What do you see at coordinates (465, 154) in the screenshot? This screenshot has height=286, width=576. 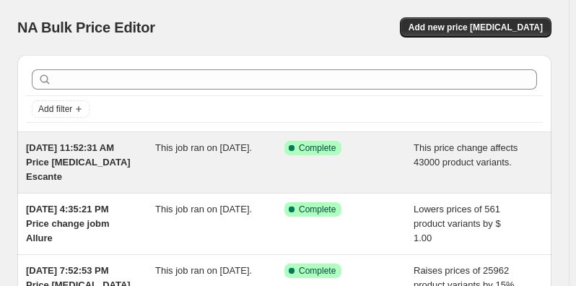 I see `span: This price change affects 43000 product variants.` at bounding box center [465, 154].